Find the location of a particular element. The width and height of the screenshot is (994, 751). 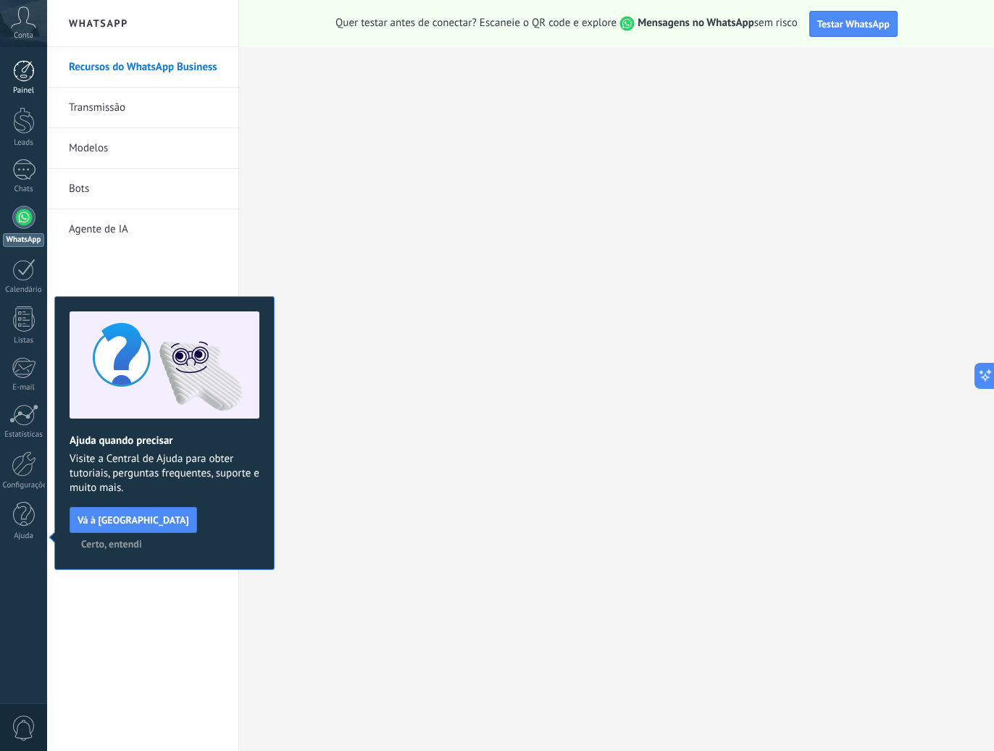

span: Testar WhatsApp is located at coordinates (853, 24).